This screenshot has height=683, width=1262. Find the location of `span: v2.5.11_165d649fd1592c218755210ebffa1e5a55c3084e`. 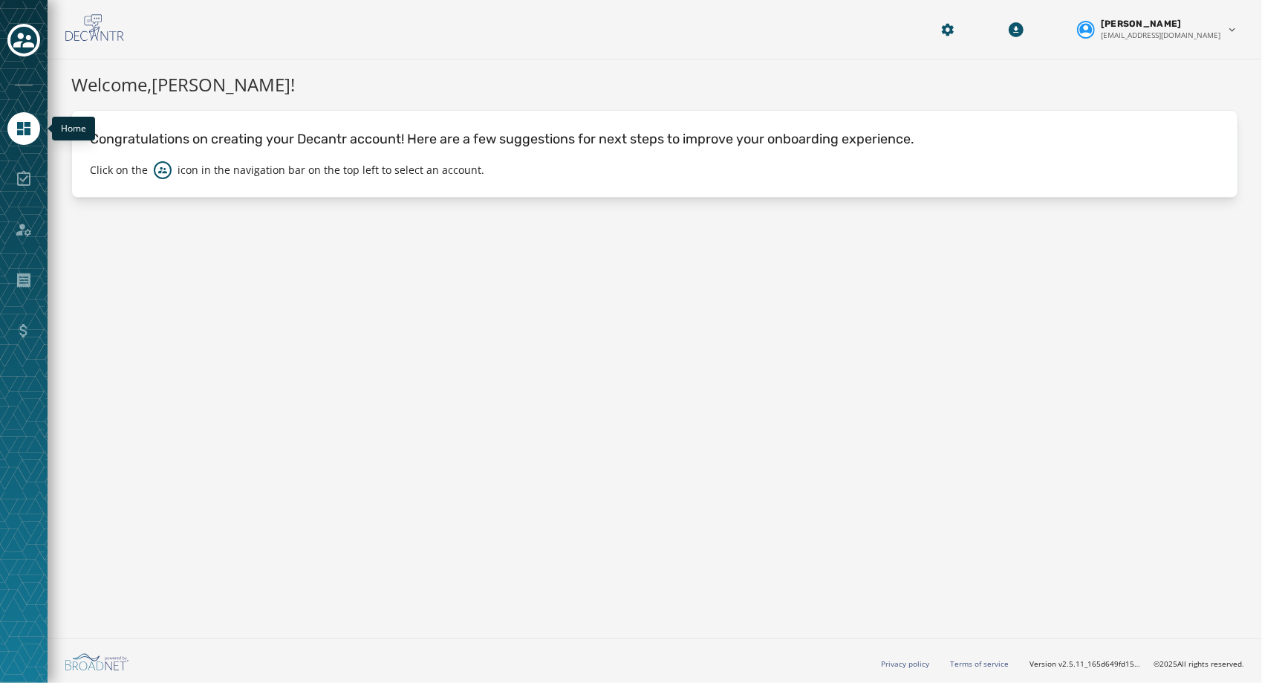

span: v2.5.11_165d649fd1592c218755210ebffa1e5a55c3084e is located at coordinates (1100, 663).